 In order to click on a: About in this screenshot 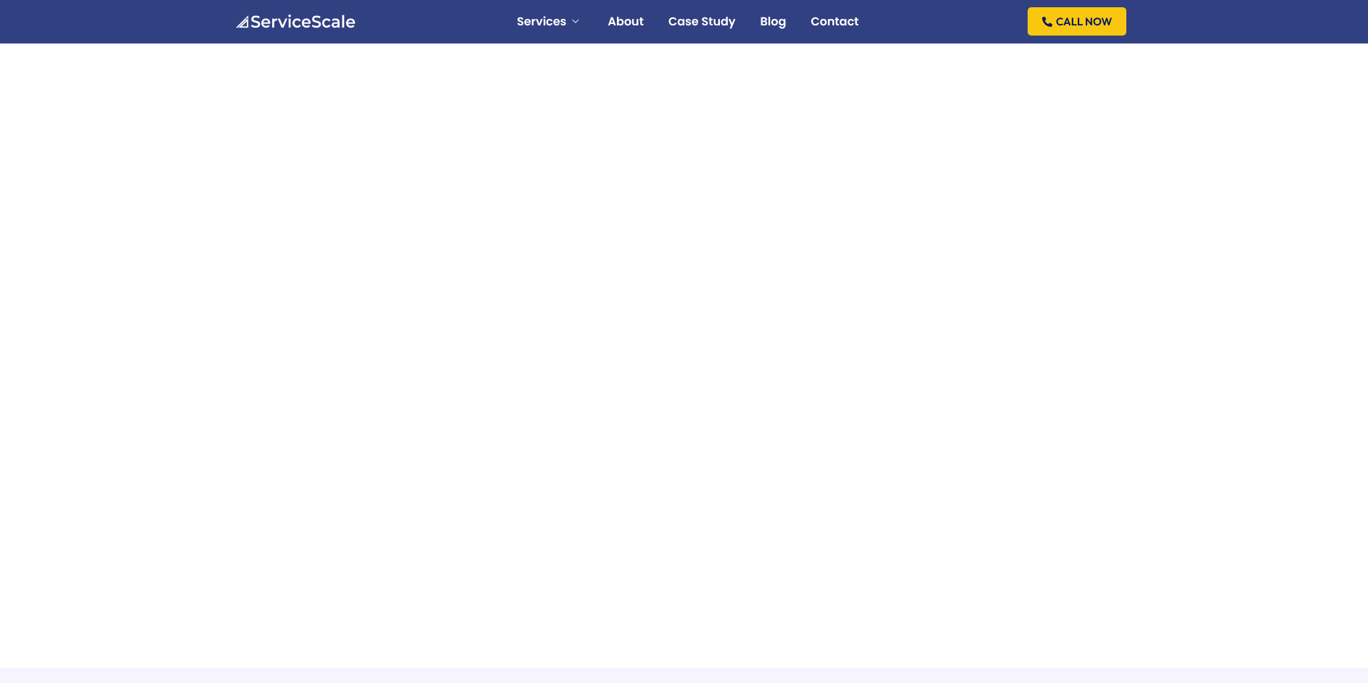, I will do `click(625, 22)`.